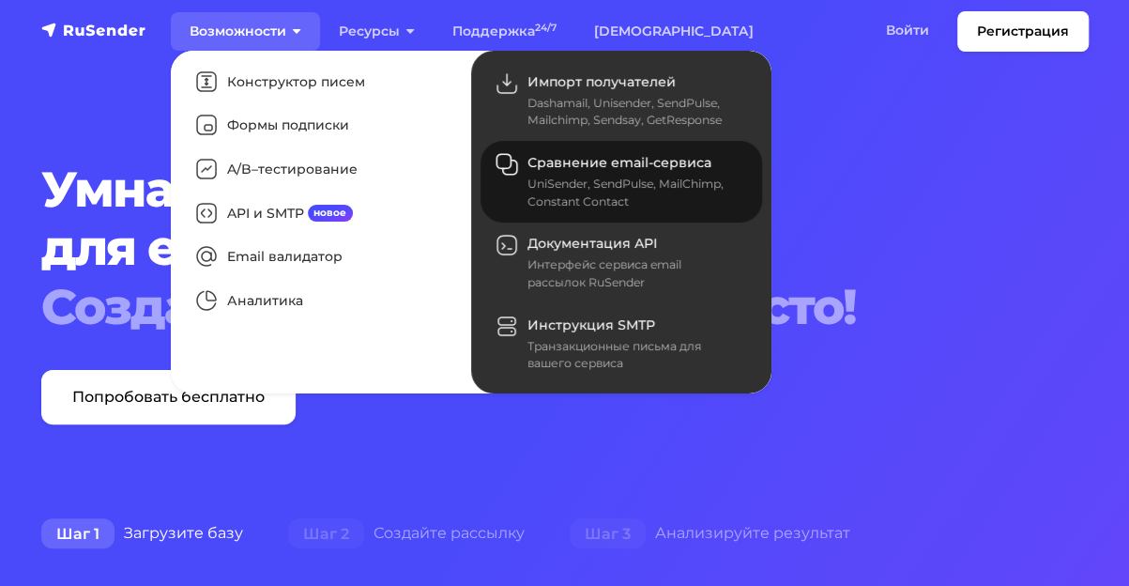 Image resolution: width=1129 pixels, height=586 pixels. What do you see at coordinates (245, 31) in the screenshot?
I see `a: Возможности` at bounding box center [245, 31].